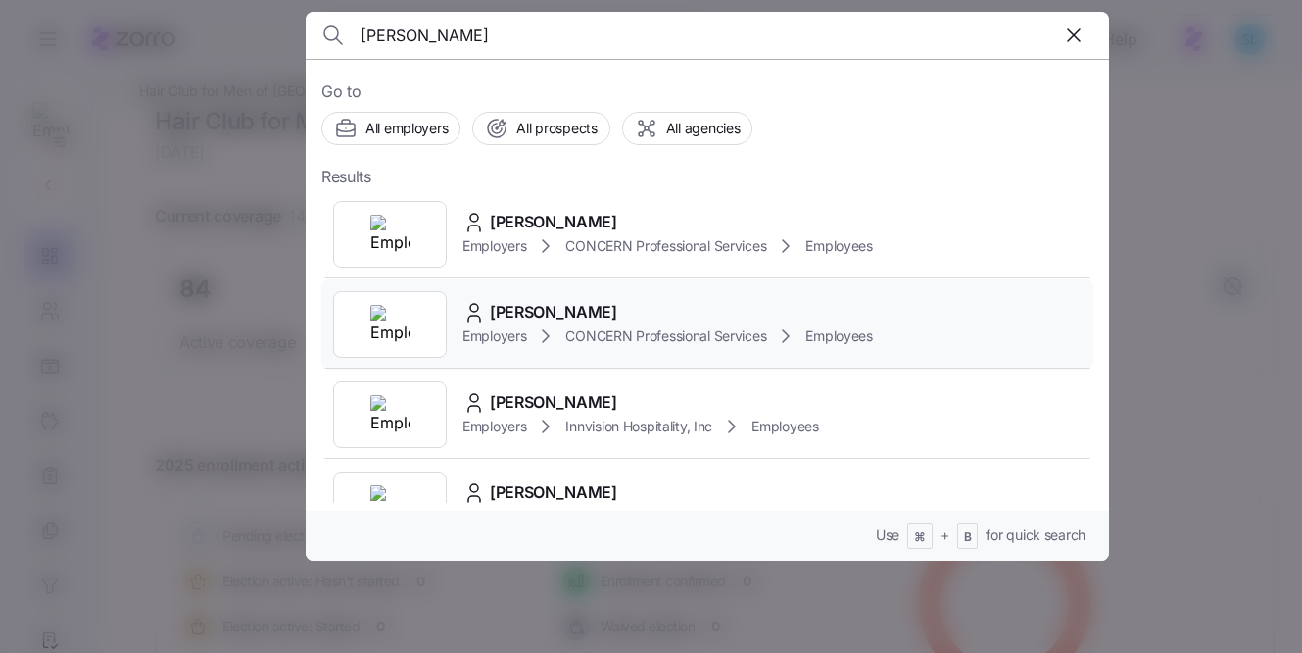 This screenshot has width=1302, height=653. I want to click on span: B, so click(968, 537).